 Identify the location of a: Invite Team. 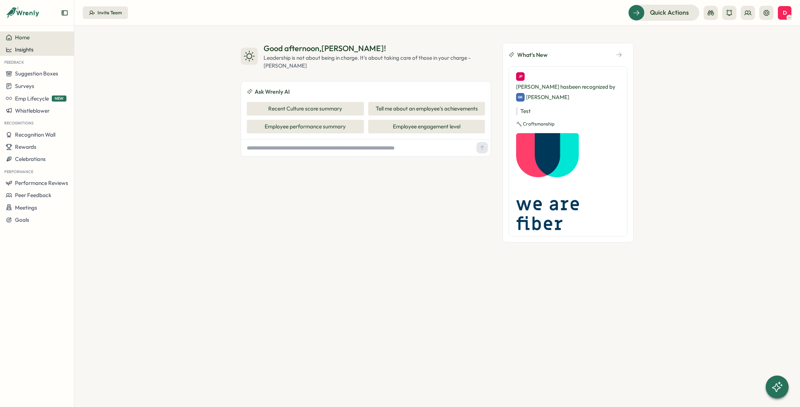
(105, 13).